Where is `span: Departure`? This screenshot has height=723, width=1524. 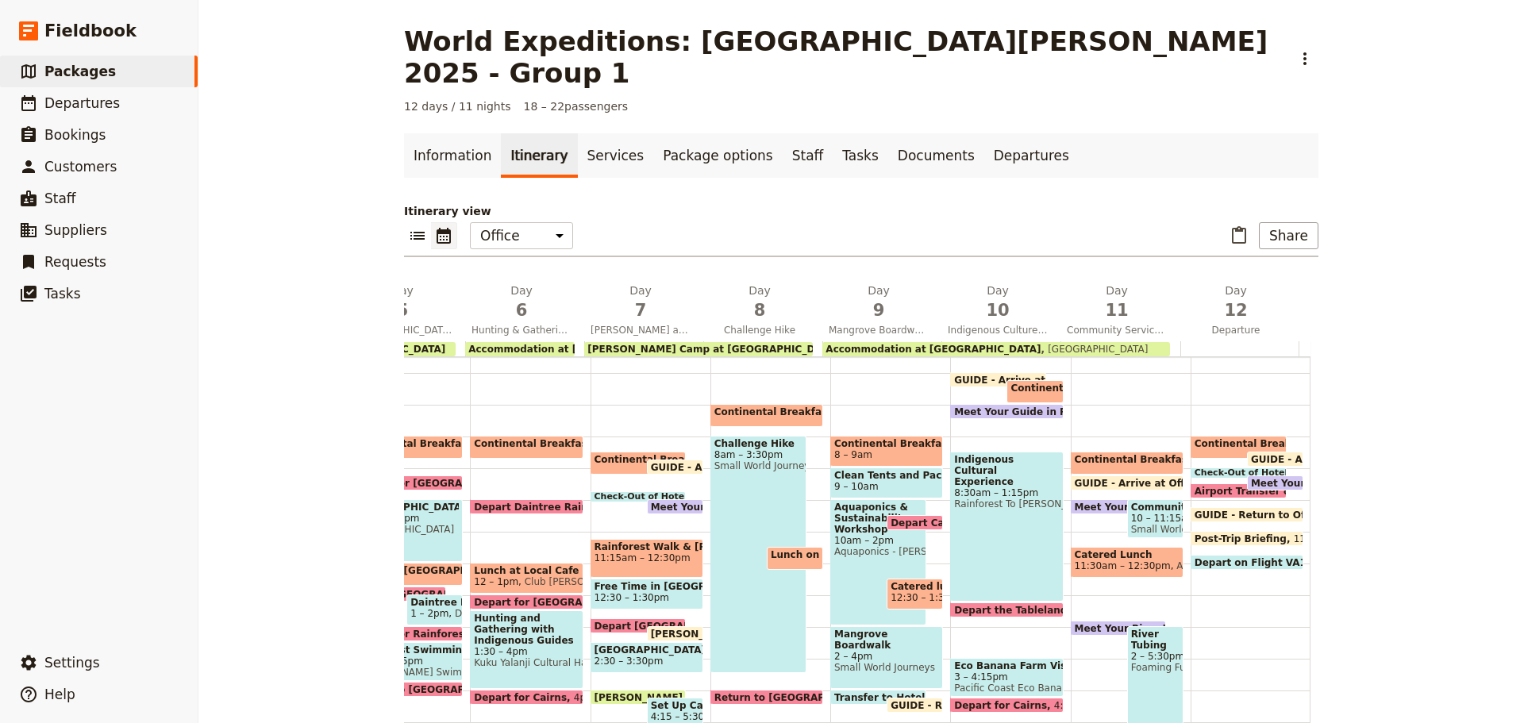 span: Departure is located at coordinates (1236, 330).